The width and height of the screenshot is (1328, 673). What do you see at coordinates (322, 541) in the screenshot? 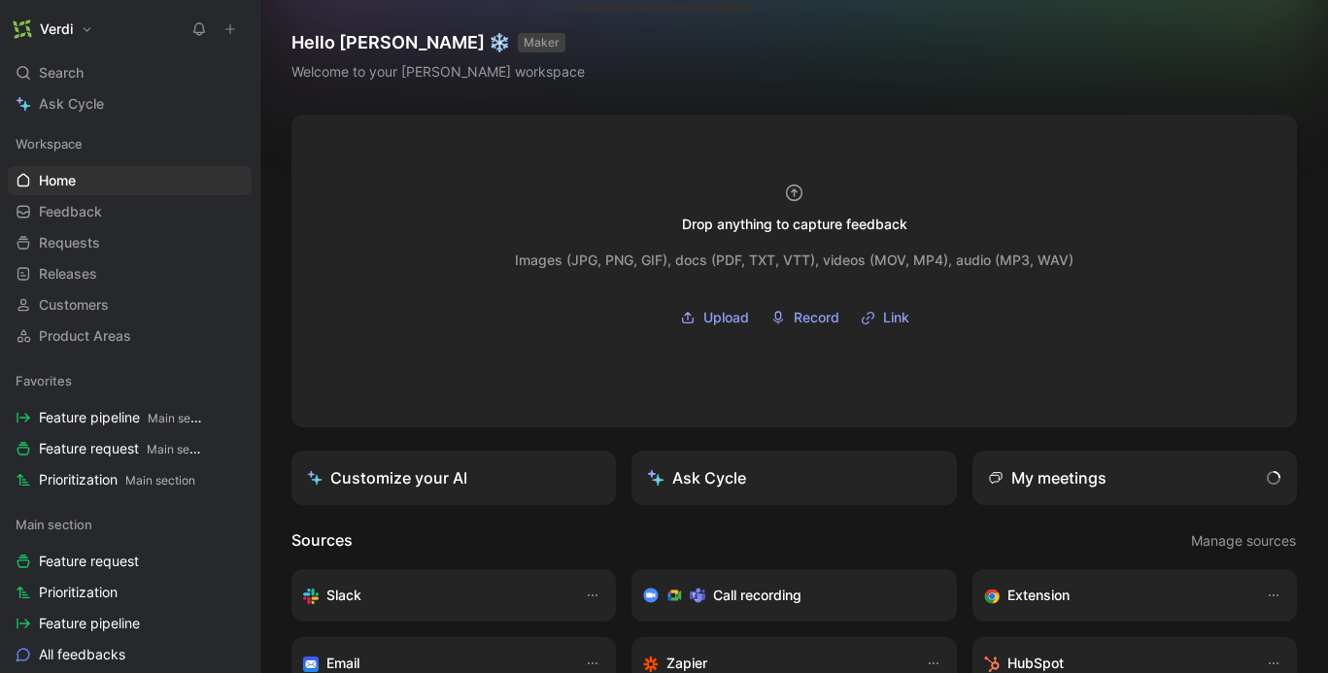
I see `h2: Sources` at bounding box center [322, 541].